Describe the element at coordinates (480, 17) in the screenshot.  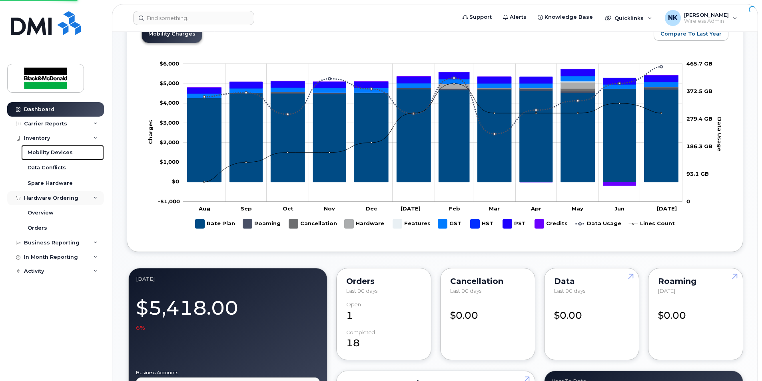
I see `span: Support` at that location.